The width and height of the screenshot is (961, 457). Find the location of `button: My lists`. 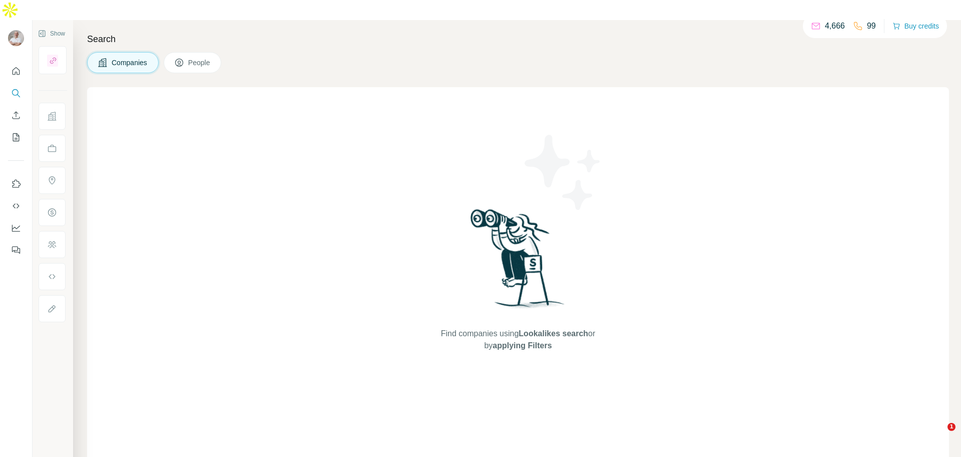

button: My lists is located at coordinates (16, 137).